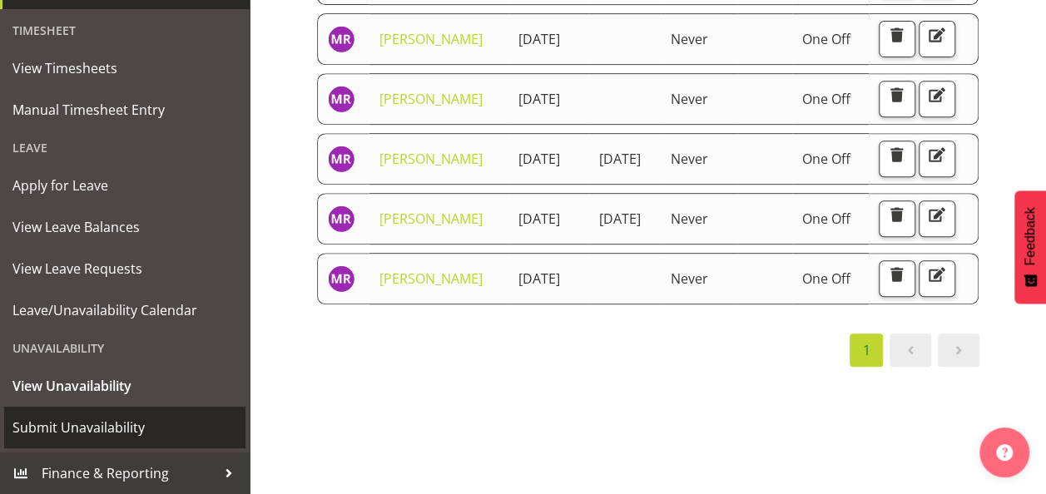 The width and height of the screenshot is (1046, 494). Describe the element at coordinates (125, 110) in the screenshot. I see `span: Manual Timesheet Entry` at that location.